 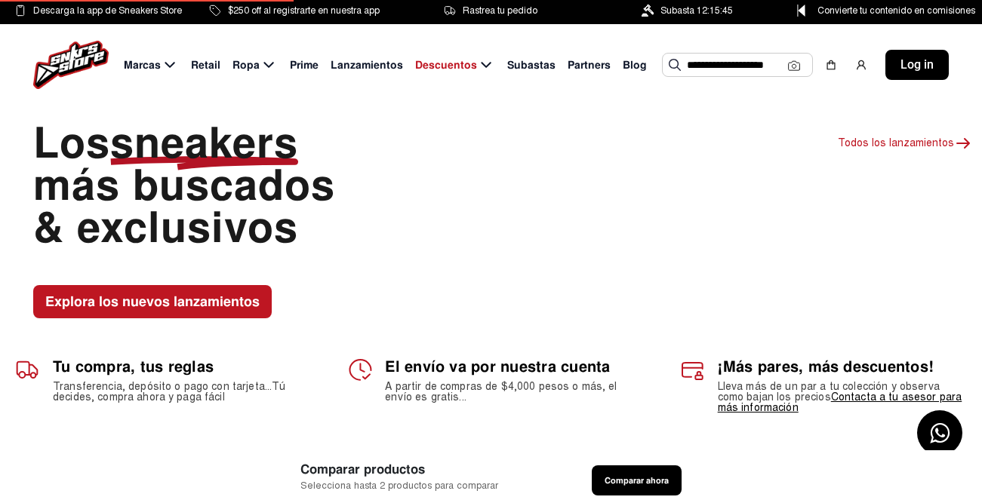 I want to click on div: Los más buscados & exclusivos, so click(x=203, y=194).